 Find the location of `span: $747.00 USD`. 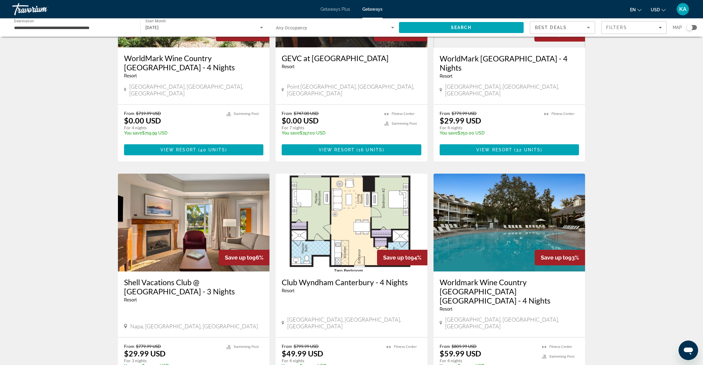

span: $747.00 USD is located at coordinates (306, 113).